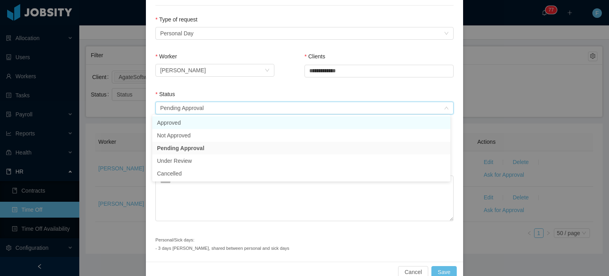 Image resolution: width=609 pixels, height=276 pixels. What do you see at coordinates (301, 161) in the screenshot?
I see `li: Under Review` at bounding box center [301, 161].